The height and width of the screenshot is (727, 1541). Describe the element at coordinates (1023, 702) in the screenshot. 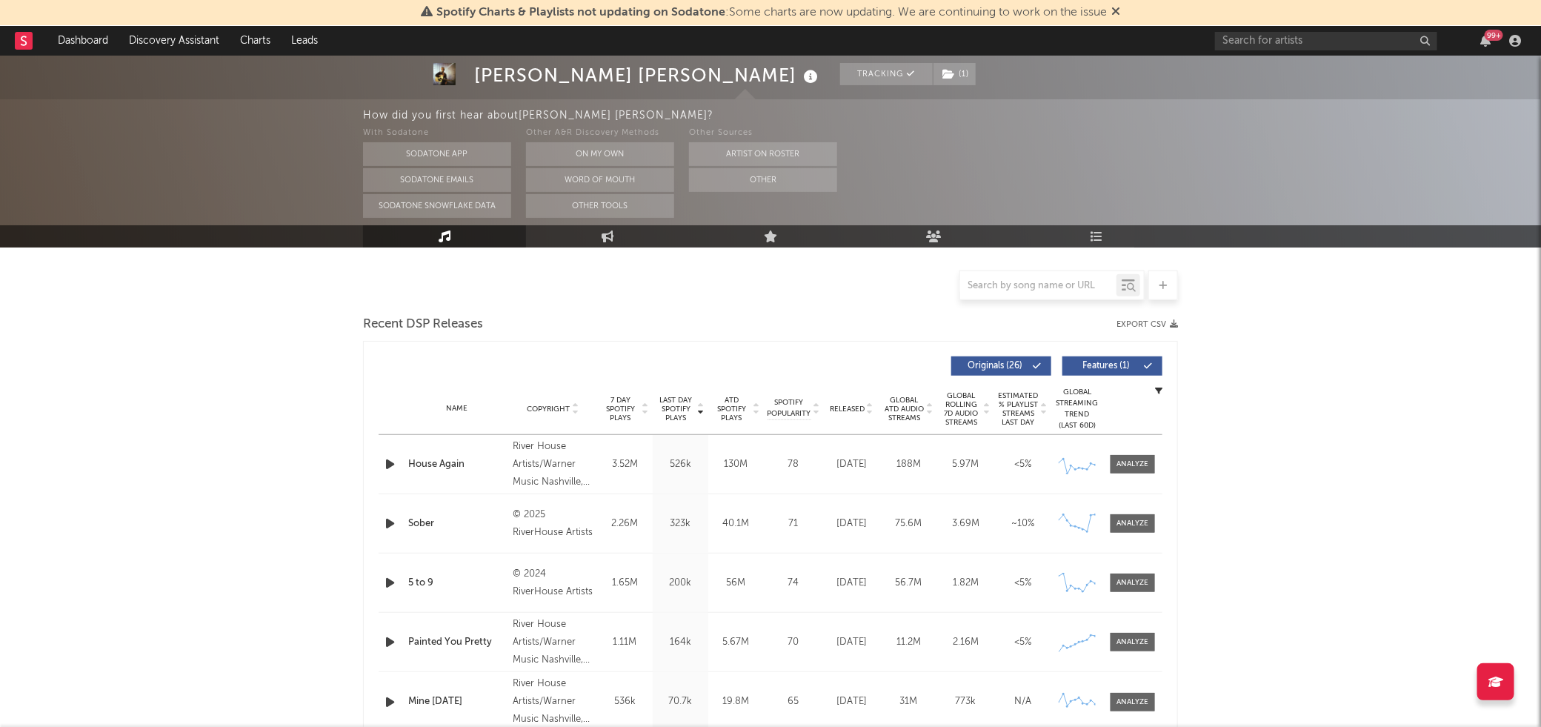

I see `div: N/A` at that location.